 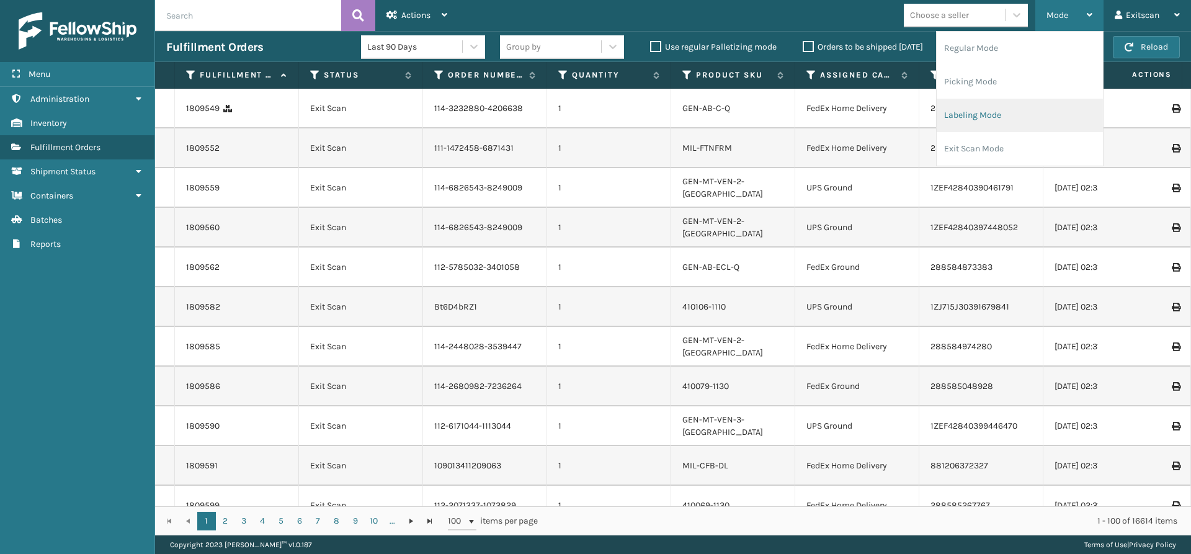 I want to click on img: logo, so click(x=78, y=31).